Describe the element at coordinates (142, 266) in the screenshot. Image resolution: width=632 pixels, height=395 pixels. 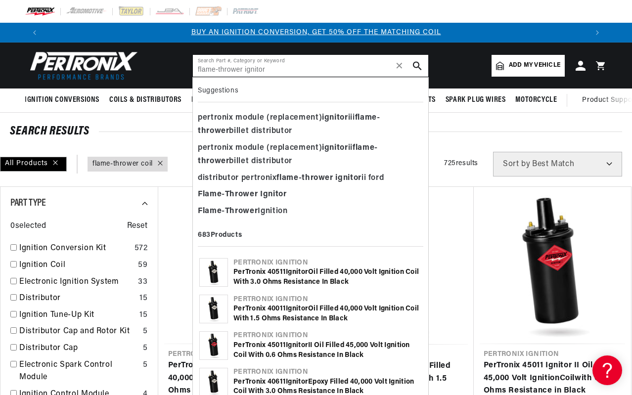
I see `div: 59` at that location.